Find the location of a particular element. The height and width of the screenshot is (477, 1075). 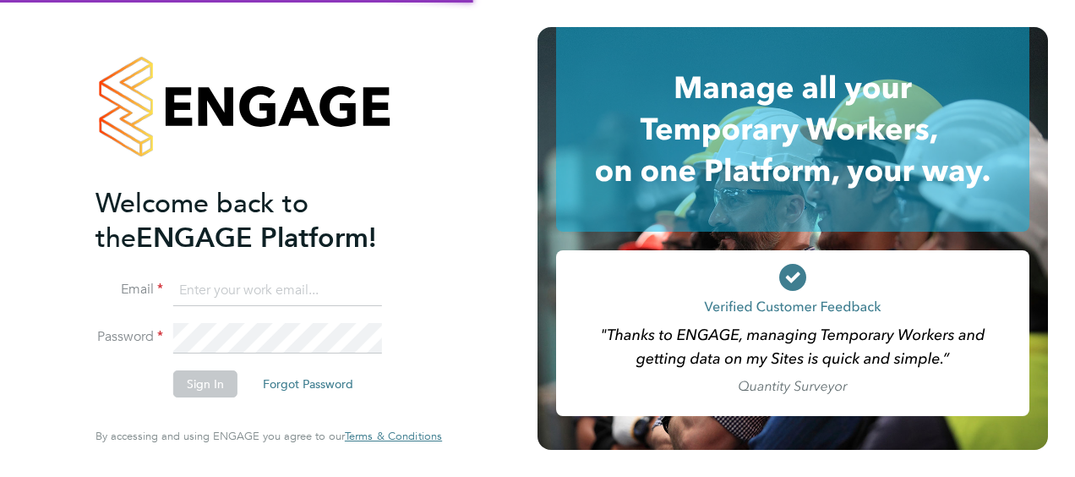

h2: ENGAGE Platform! is located at coordinates (260, 221).